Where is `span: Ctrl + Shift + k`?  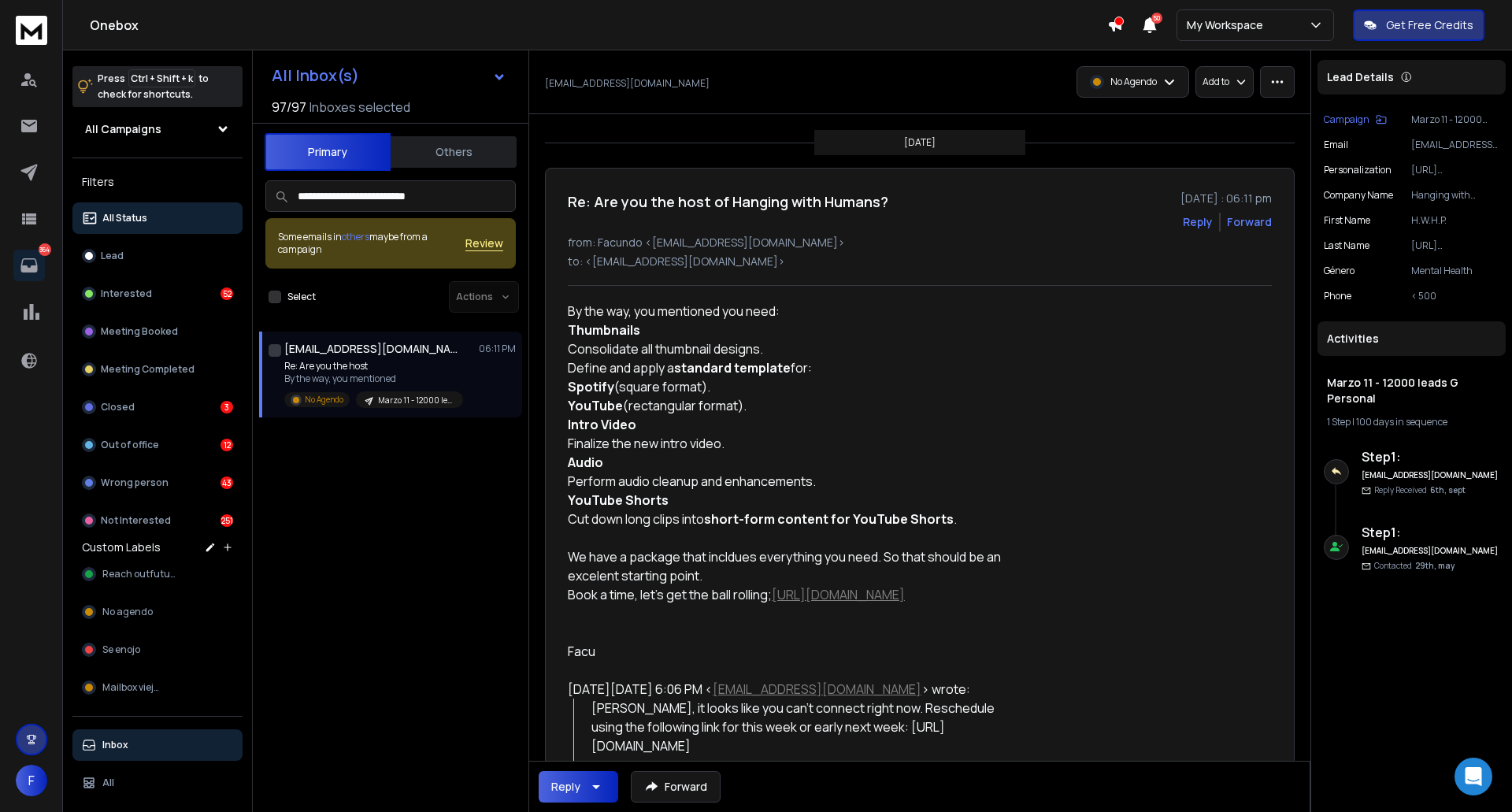 span: Ctrl + Shift + k is located at coordinates (162, 78).